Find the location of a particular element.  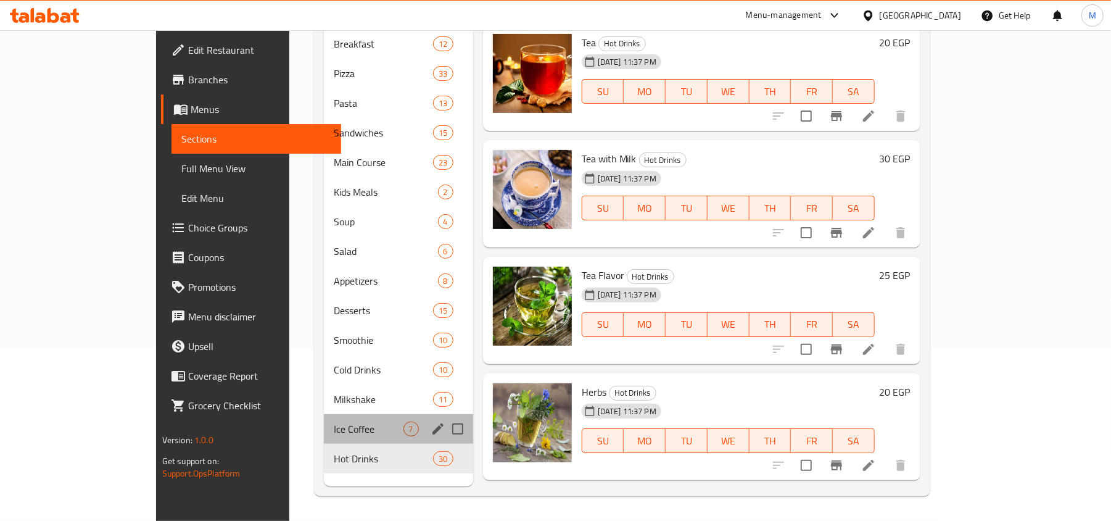

span: Kids Meals is located at coordinates (386, 192).